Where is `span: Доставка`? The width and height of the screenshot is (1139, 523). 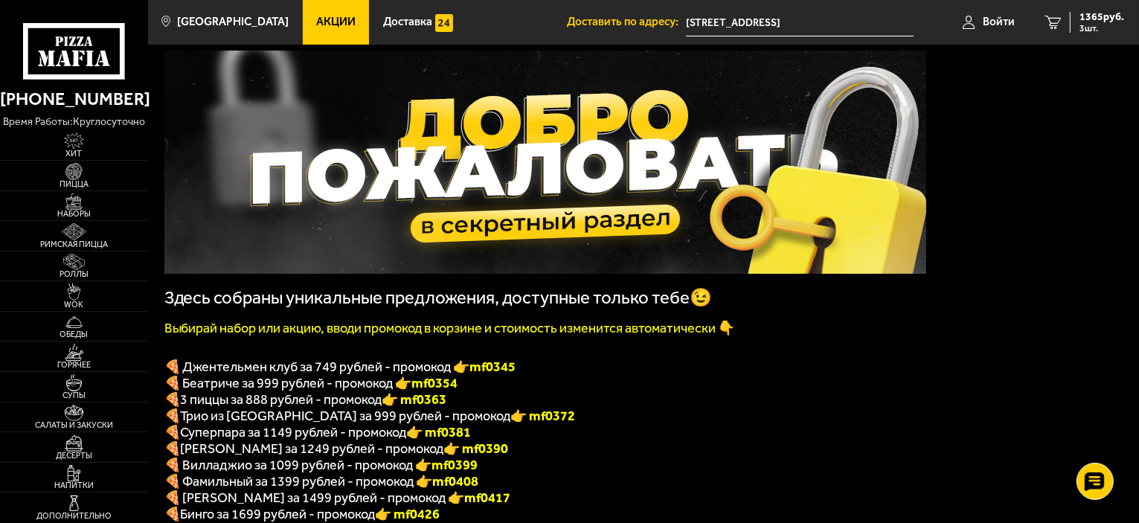
span: Доставка is located at coordinates (408, 22).